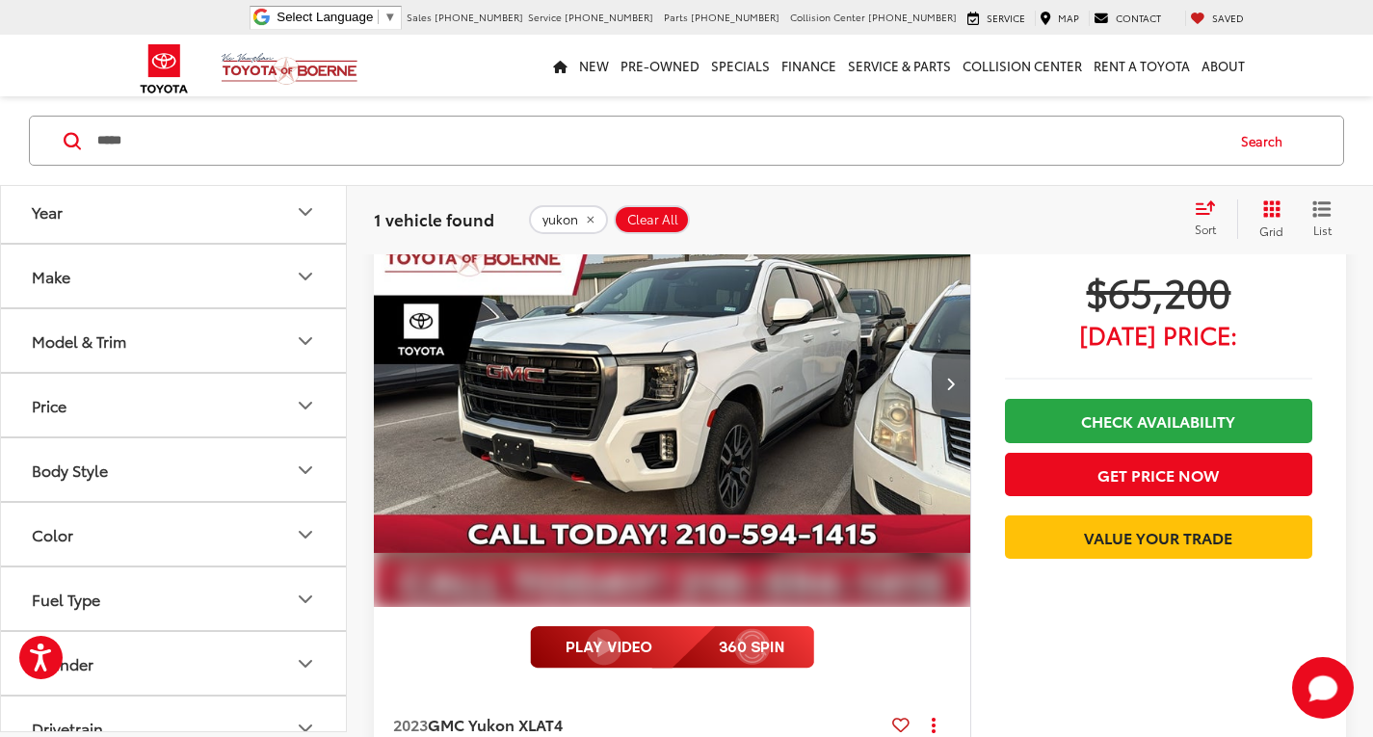 The height and width of the screenshot is (737, 1373). I want to click on a: Select Language​, so click(336, 16).